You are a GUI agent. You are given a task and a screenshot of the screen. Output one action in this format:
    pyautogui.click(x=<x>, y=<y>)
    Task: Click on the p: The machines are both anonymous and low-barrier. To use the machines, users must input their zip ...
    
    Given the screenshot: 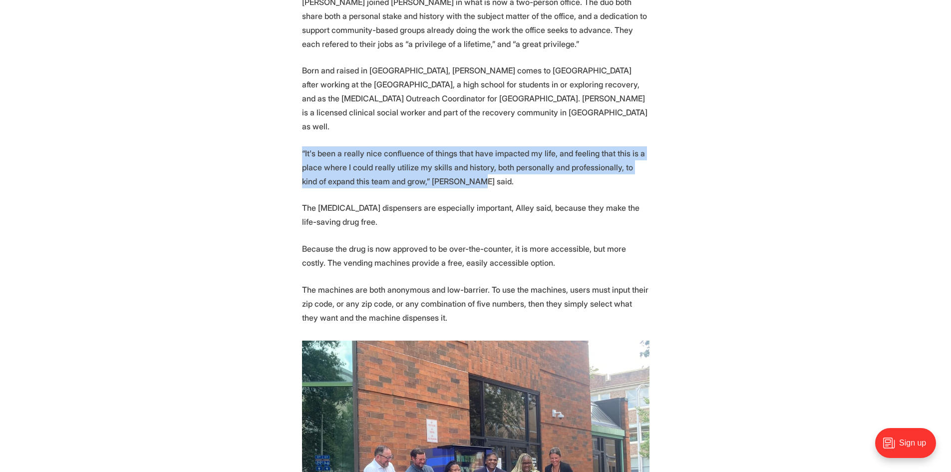 What is the action you would take?
    pyautogui.click(x=476, y=304)
    